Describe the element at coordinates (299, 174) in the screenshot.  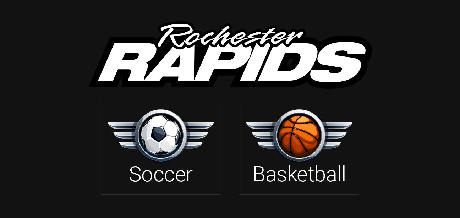
I see `h2: Basketball` at that location.